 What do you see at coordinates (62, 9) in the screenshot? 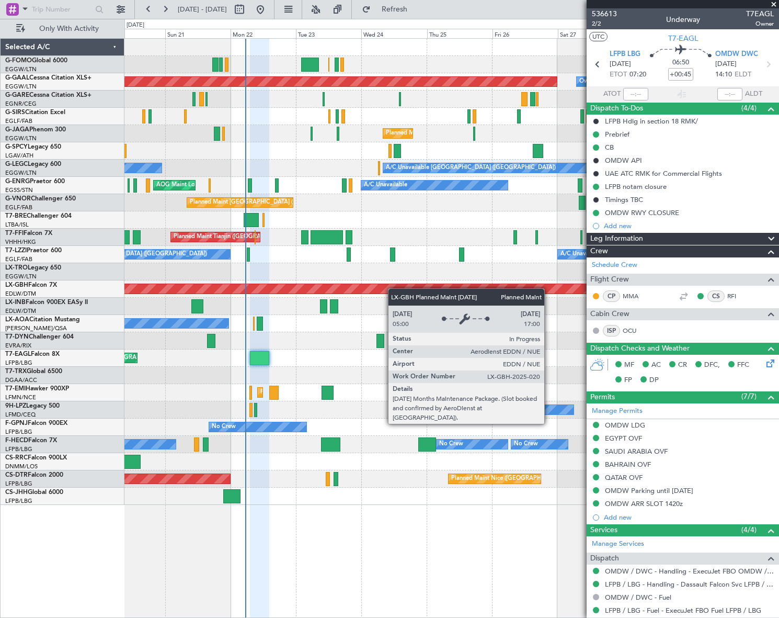
I see `input: Trip Number` at bounding box center [62, 9].